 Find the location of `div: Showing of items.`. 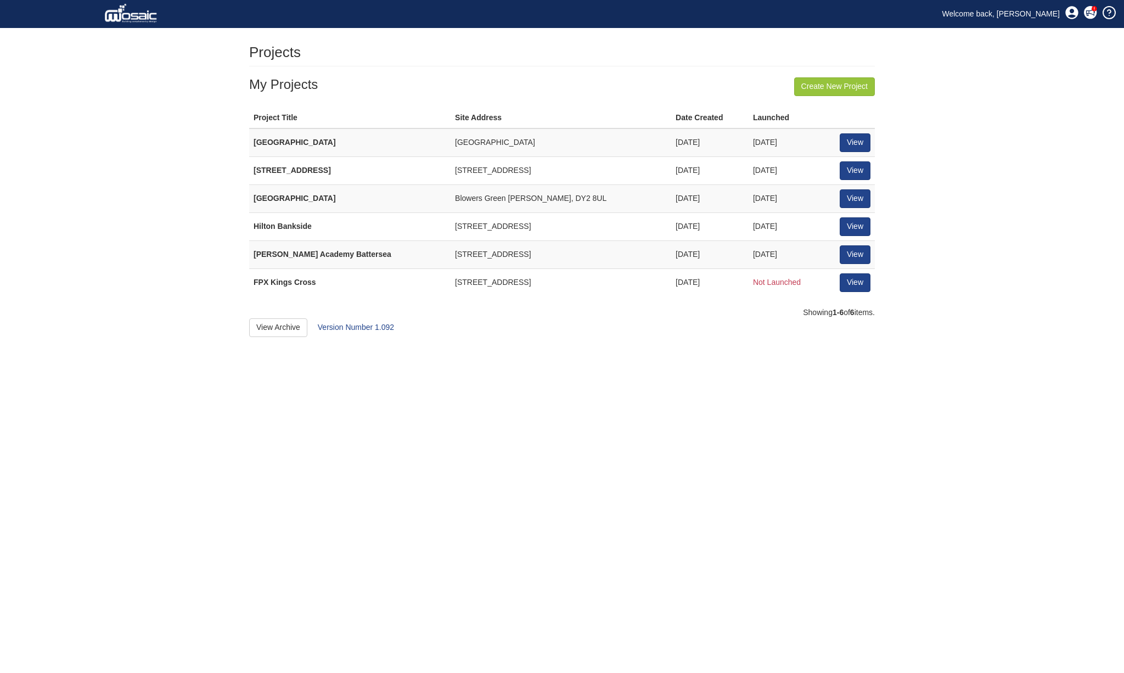

div: Showing of items. is located at coordinates (562, 313).